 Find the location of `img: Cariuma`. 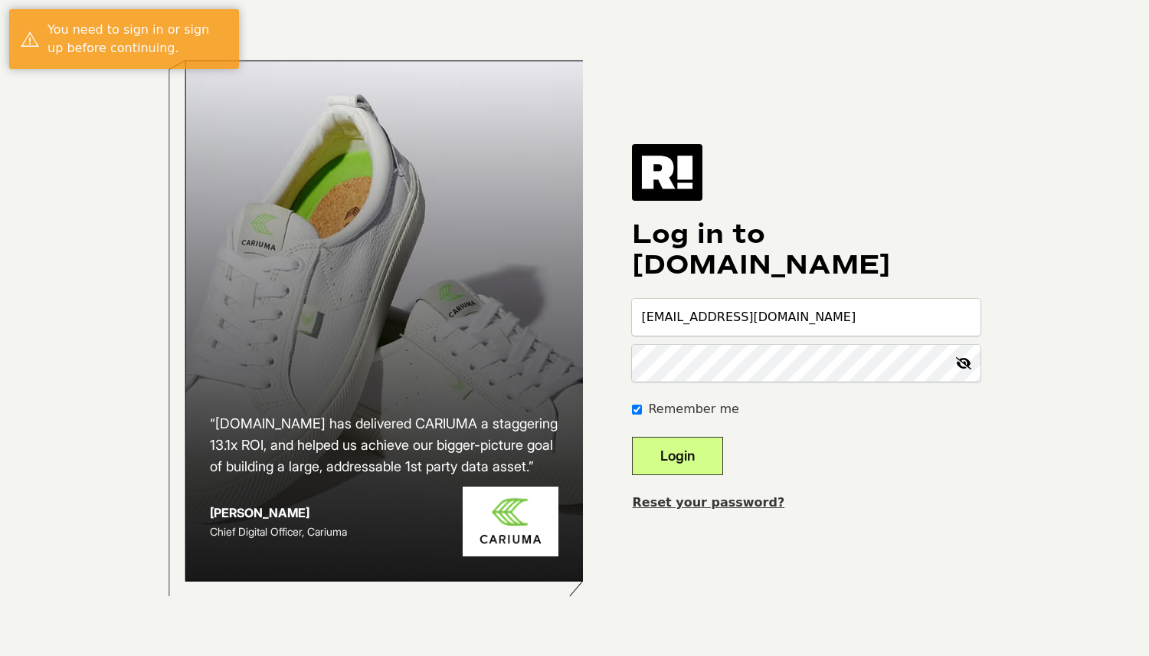

img: Cariuma is located at coordinates (510, 521).